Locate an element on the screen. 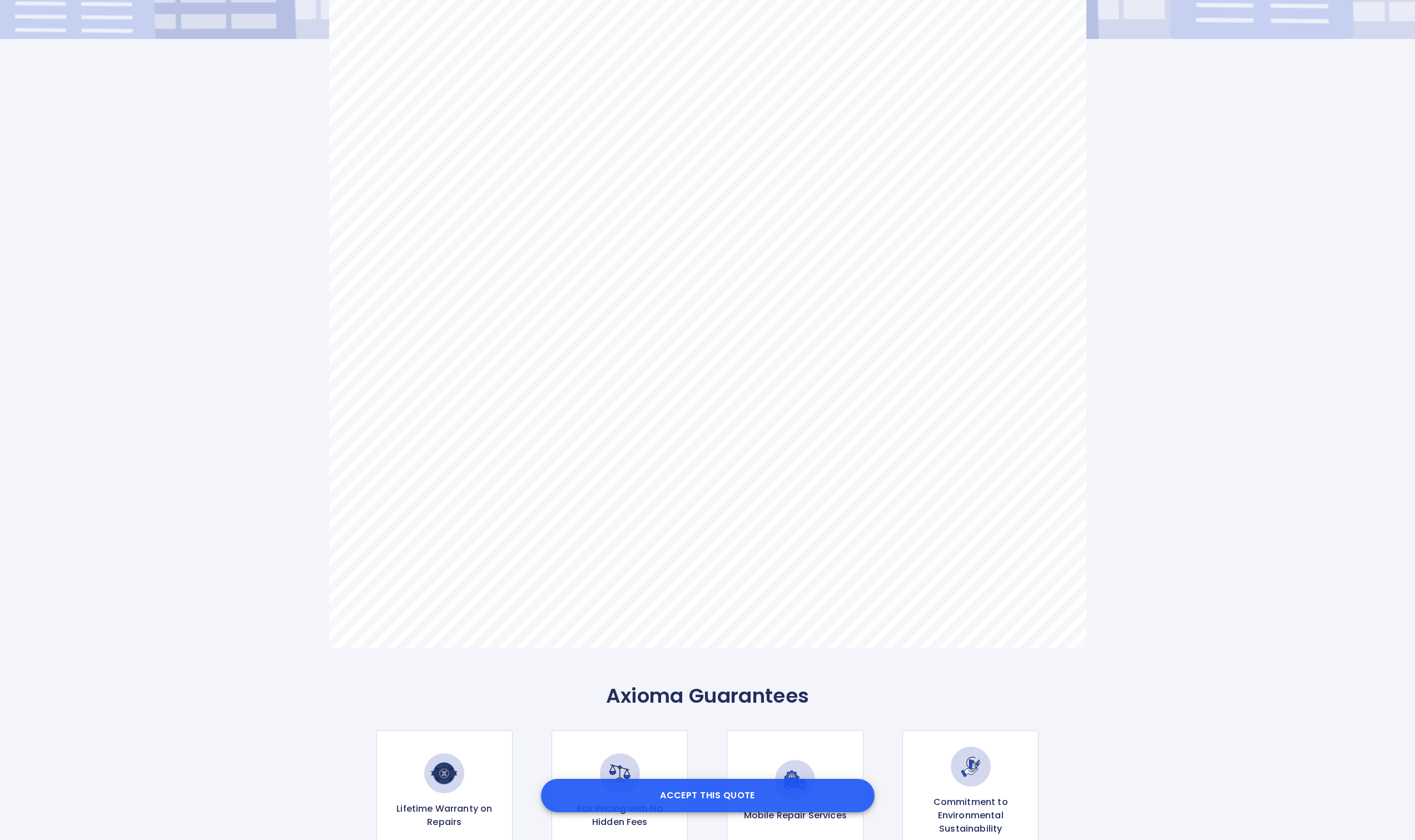 Image resolution: width=1415 pixels, height=840 pixels. p: Commitment to Environmental Sustainability is located at coordinates (970, 815).